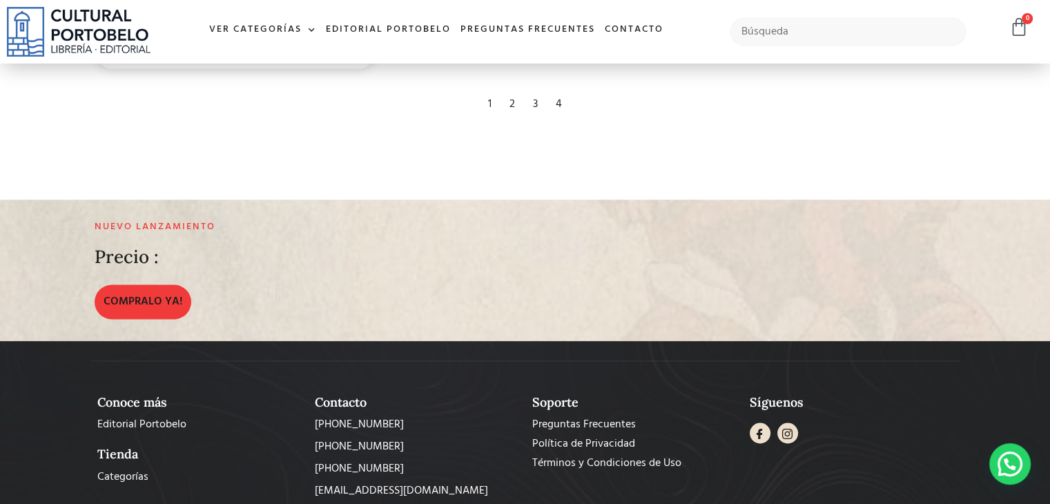  What do you see at coordinates (633, 402) in the screenshot?
I see `h2: Soporte` at bounding box center [633, 402].